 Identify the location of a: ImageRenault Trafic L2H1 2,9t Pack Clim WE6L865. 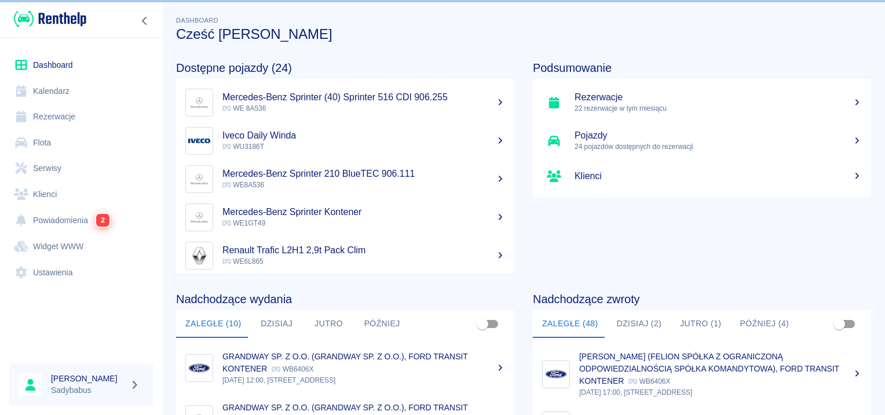
(345, 255).